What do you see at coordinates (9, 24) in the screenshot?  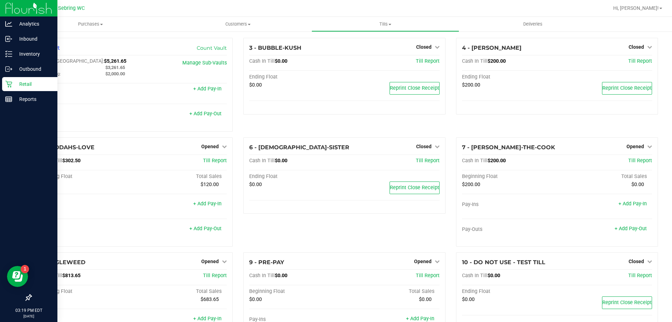 I see `inline-svg: Analytics` at bounding box center [9, 24].